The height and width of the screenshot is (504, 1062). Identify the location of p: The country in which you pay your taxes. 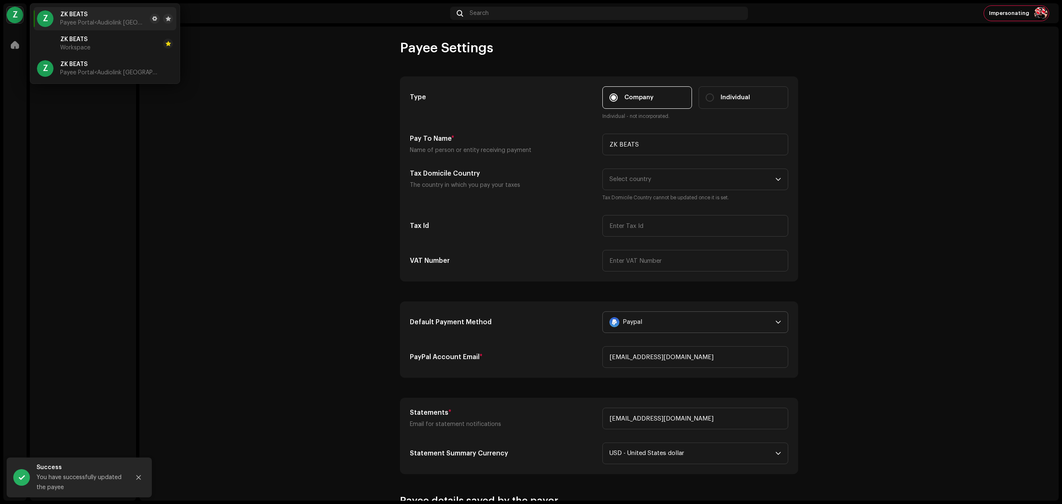
(503, 185).